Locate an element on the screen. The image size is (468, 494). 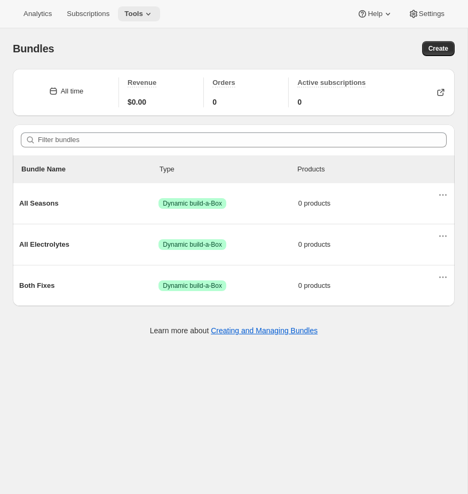
span: Subscriptions is located at coordinates (88, 14).